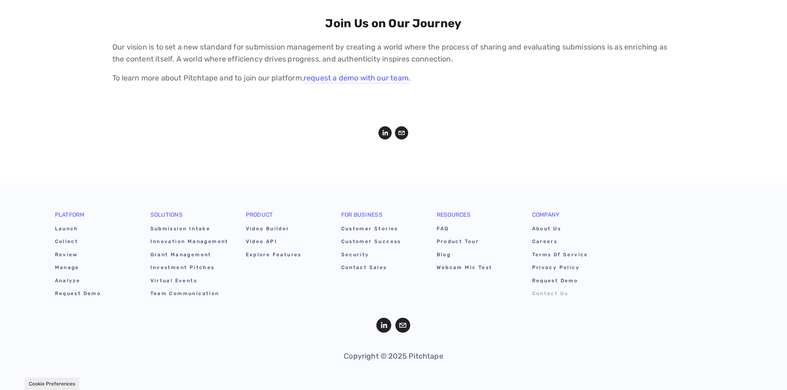 This screenshot has width=787, height=390. Describe the element at coordinates (190, 295) in the screenshot. I see `a: Team Communication` at that location.